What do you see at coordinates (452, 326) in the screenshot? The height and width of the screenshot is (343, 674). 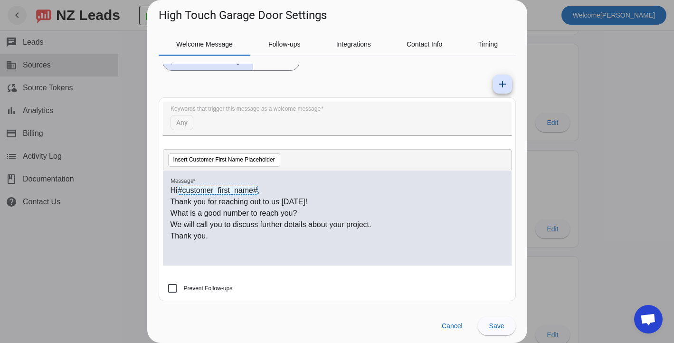 I see `span: Cancel` at bounding box center [452, 326].